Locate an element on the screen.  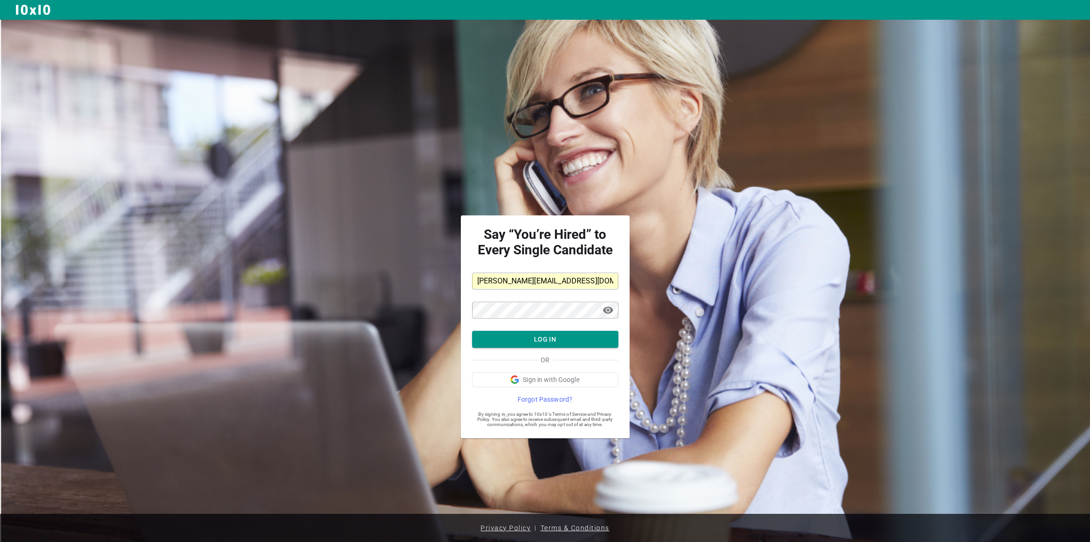
button: LOG IN is located at coordinates (545, 339).